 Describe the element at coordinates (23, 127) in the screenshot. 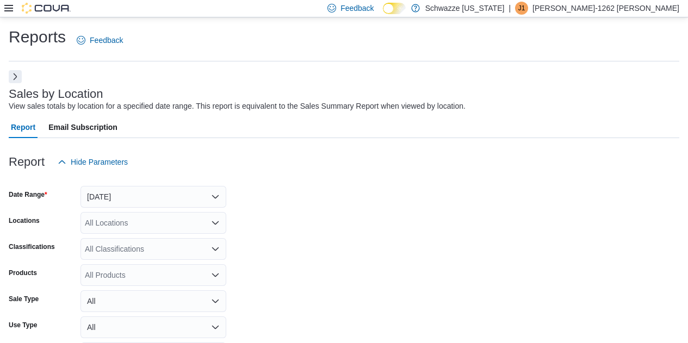

I see `span: Report` at that location.